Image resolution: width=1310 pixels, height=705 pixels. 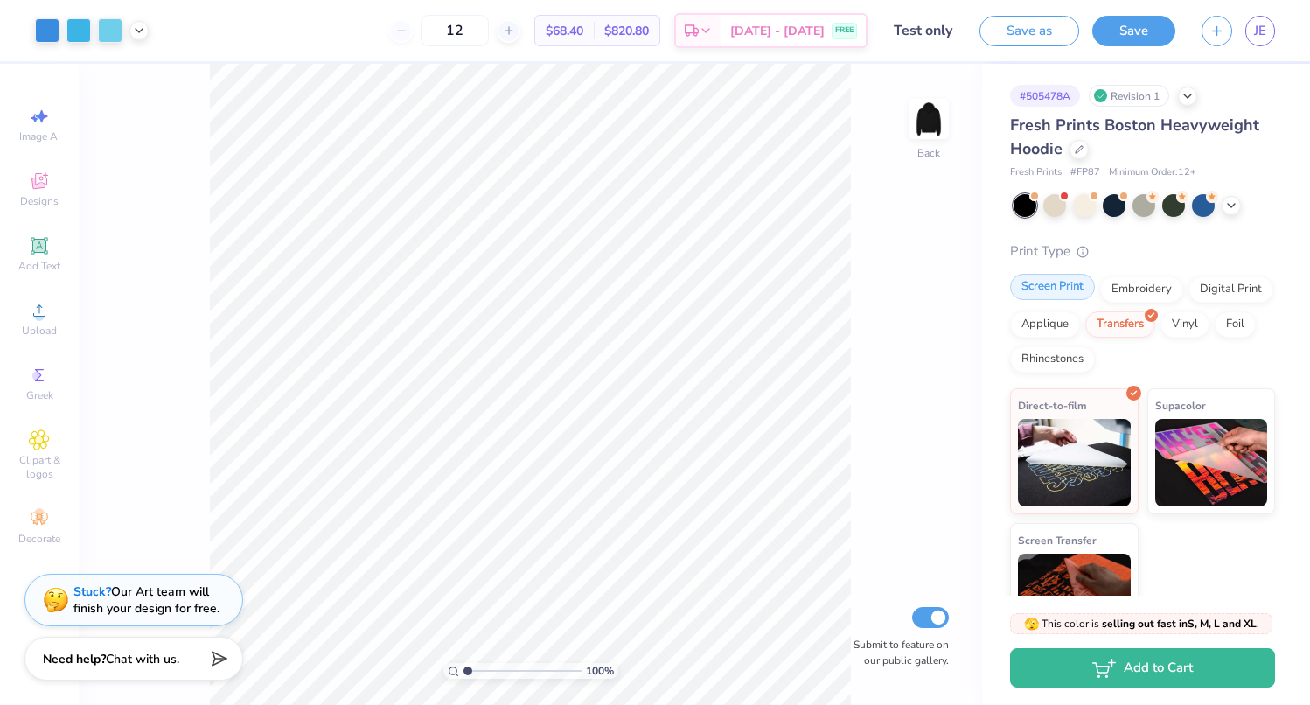 I want to click on span: Image AI, so click(x=39, y=136).